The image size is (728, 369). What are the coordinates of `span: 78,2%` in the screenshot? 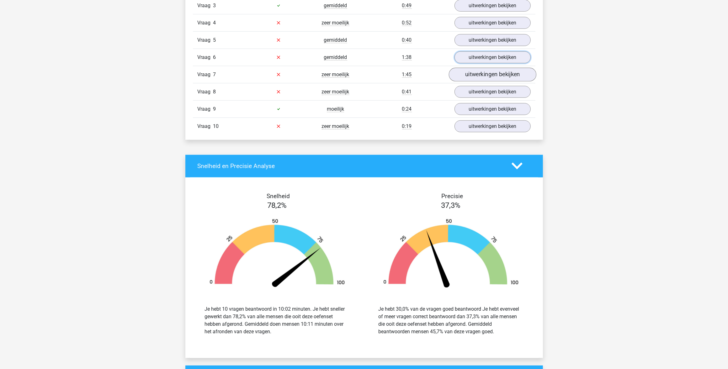 It's located at (277, 205).